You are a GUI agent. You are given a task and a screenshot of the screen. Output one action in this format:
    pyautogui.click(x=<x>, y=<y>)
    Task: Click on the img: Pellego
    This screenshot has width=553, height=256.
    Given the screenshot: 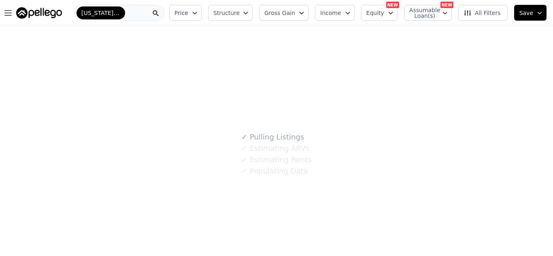 What is the action you would take?
    pyautogui.click(x=39, y=13)
    